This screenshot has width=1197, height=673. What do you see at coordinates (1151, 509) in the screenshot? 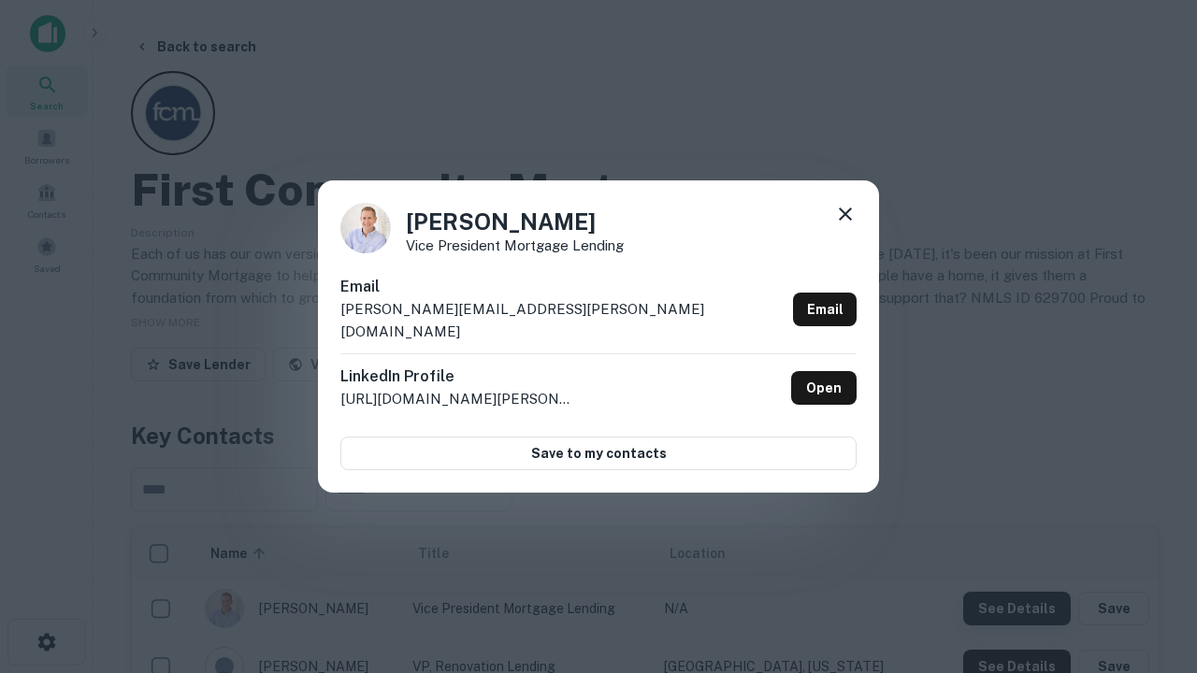
I see `div: Chat Widget` at bounding box center [1151, 509].